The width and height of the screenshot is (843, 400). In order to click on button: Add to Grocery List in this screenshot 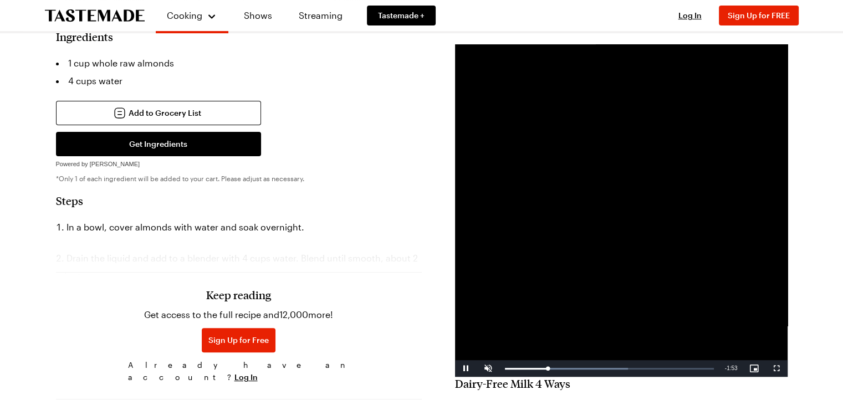, I will do `click(159, 113)`.